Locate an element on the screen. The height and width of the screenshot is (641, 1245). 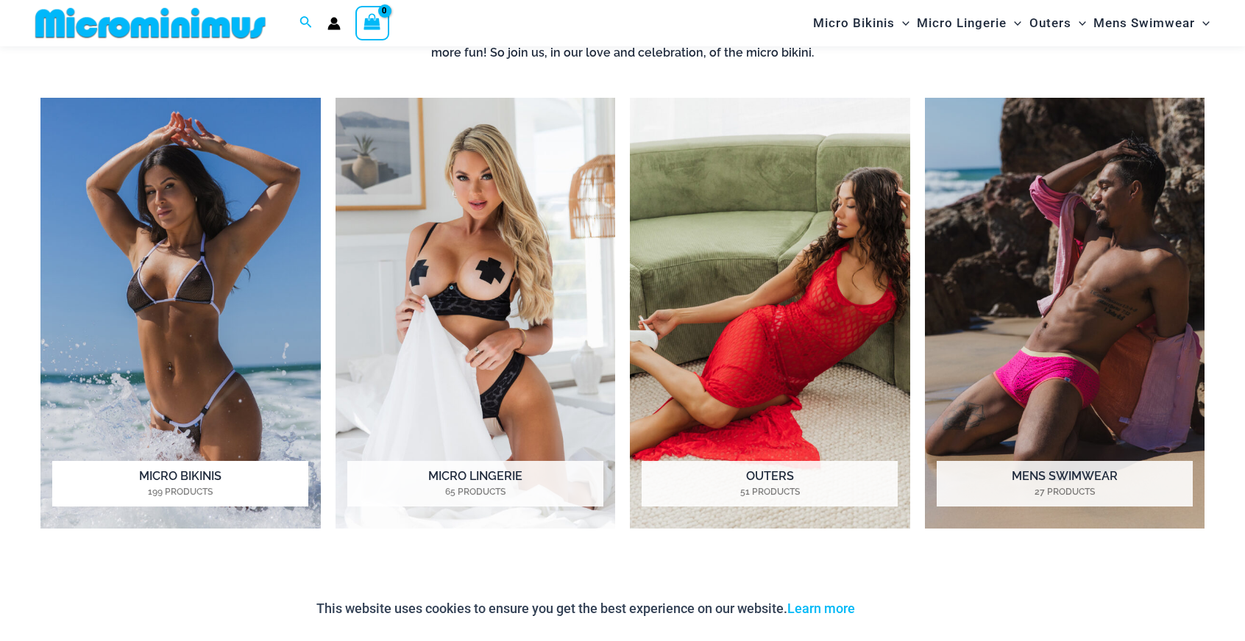
p: This website uses cookies to ensure you get the best experience on our website. is located at coordinates (586, 609).